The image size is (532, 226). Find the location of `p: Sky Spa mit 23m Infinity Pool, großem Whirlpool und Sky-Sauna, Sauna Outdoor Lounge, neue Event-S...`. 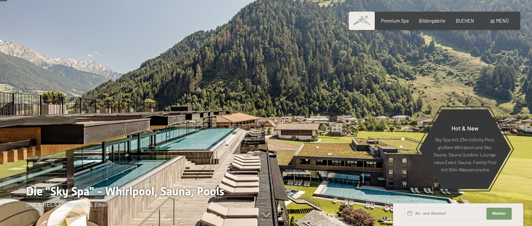

p: Sky Spa mit 23m Infinity Pool, großem Whirlpool und Sky-Sauna, Sauna Outdoor Lounge, neue Event-S... is located at coordinates (465, 155).